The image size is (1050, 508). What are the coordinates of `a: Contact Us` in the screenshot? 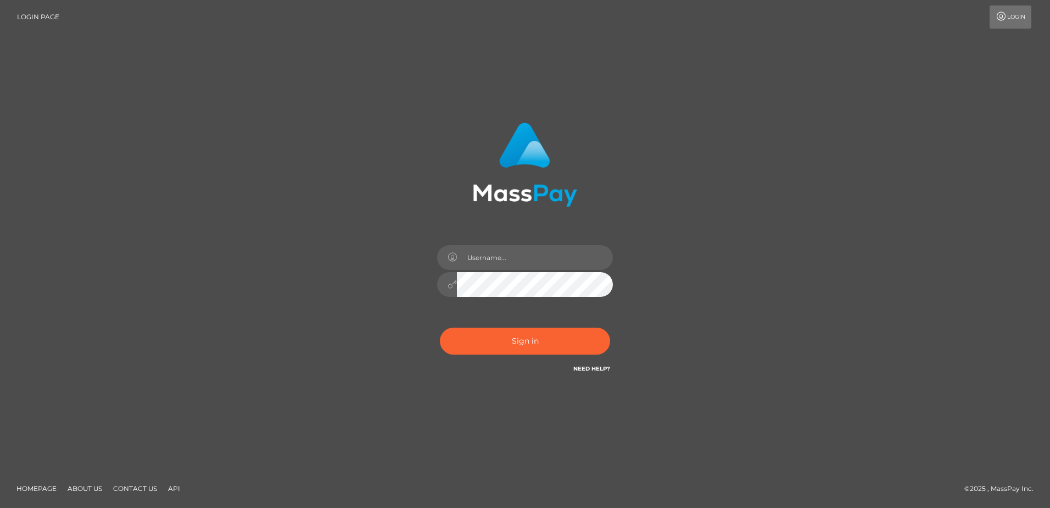 It's located at (135, 488).